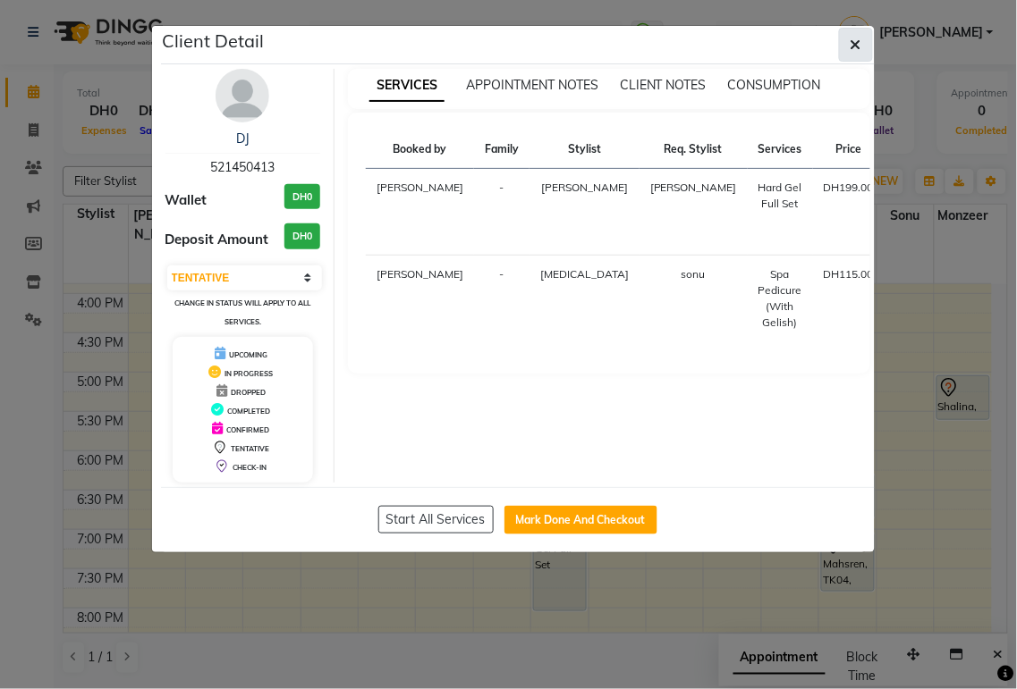 This screenshot has height=689, width=1017. Describe the element at coordinates (502, 149) in the screenshot. I see `th: Family` at that location.